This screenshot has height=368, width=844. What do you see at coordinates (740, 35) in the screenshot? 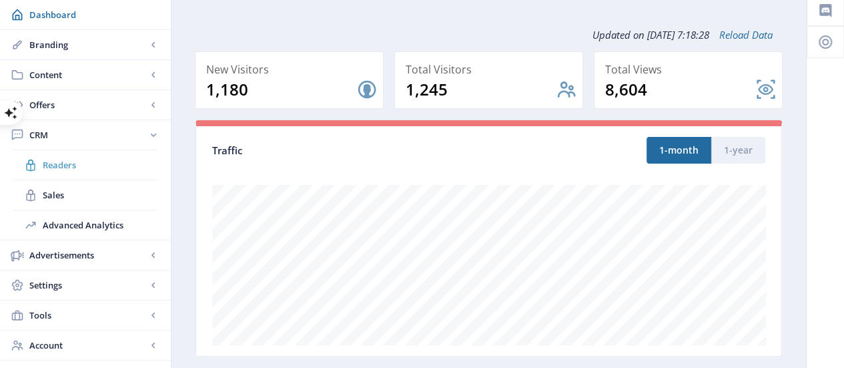
I see `a: Reload Data` at bounding box center [740, 35].